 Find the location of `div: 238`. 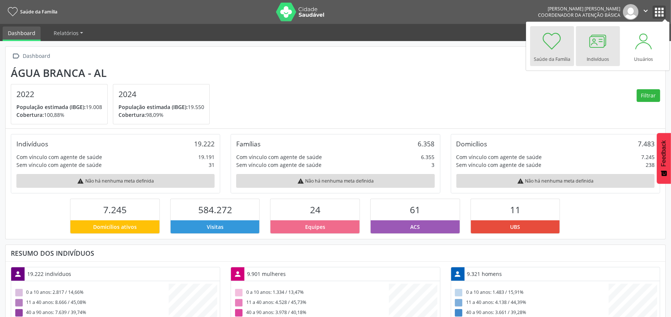

div: 238 is located at coordinates (651, 164).